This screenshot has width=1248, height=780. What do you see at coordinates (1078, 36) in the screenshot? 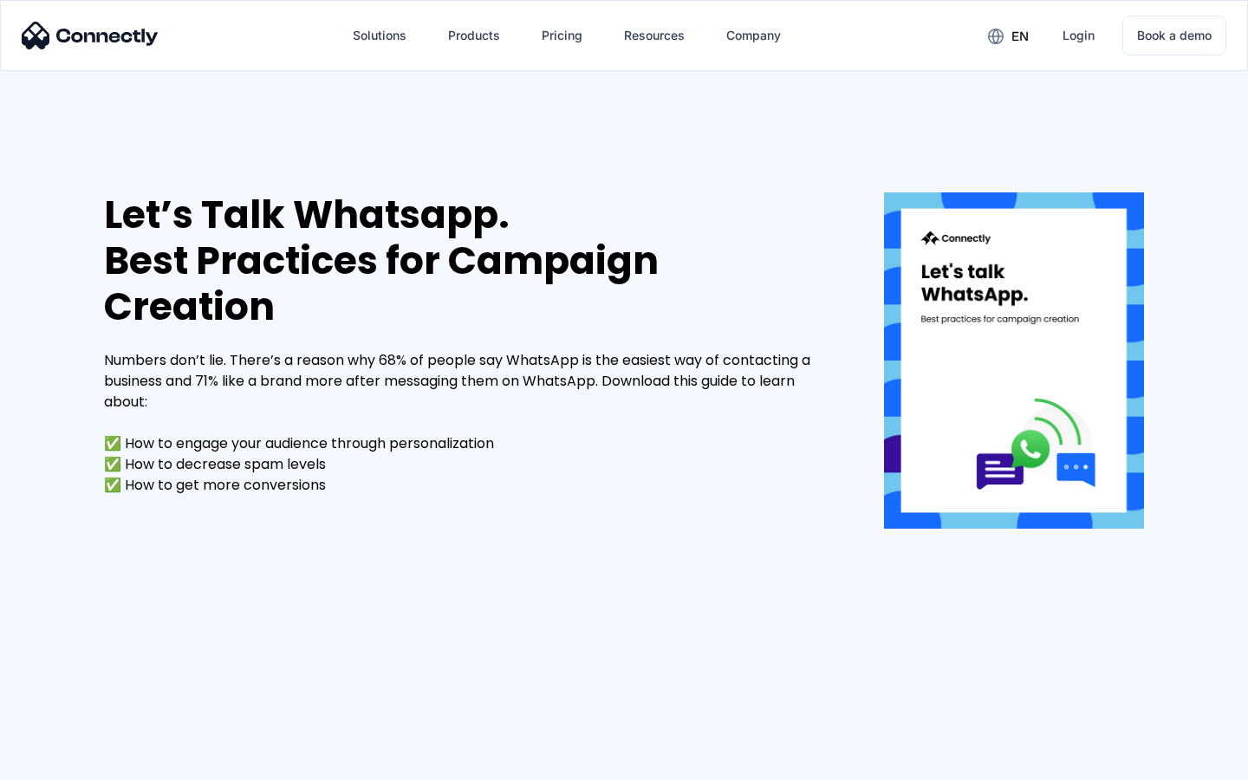
I see `a: Login` at bounding box center [1078, 36].